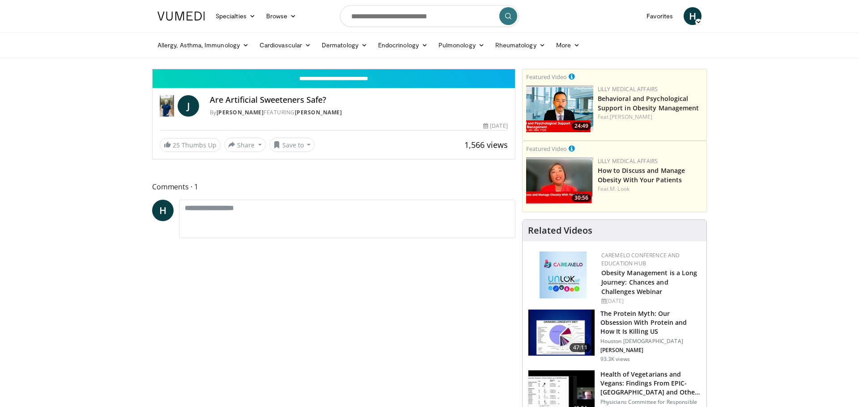 The height and width of the screenshot is (407, 859). Describe the element at coordinates (402, 45) in the screenshot. I see `a: Endocrinology` at that location.